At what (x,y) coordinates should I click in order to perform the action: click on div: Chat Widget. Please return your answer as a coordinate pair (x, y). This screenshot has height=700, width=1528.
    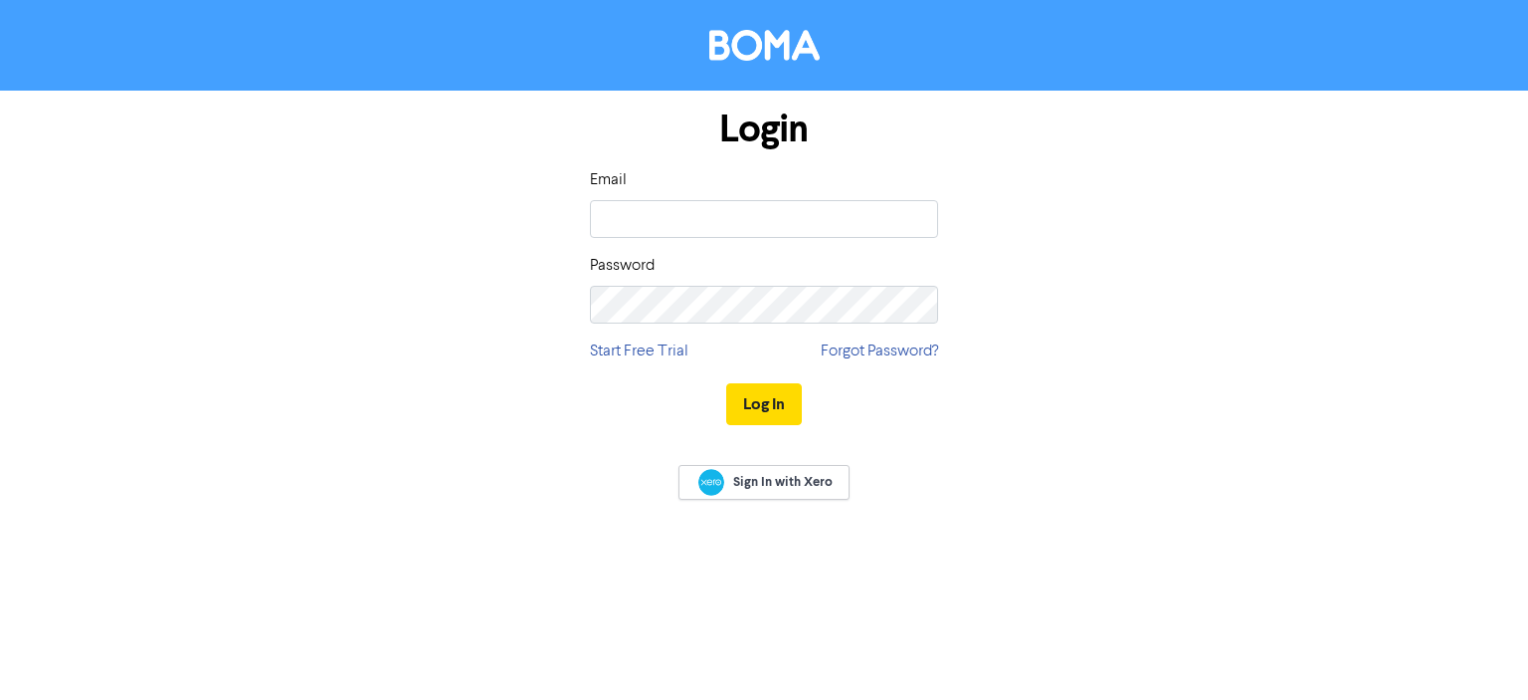
    Looking at the image, I should click on (1479, 652).